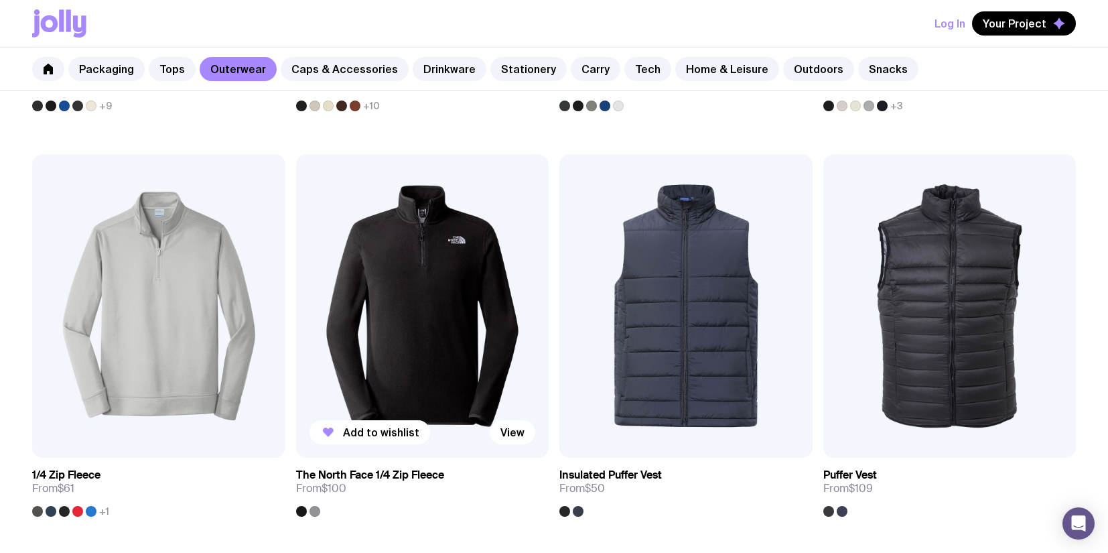  What do you see at coordinates (370, 432) in the screenshot?
I see `button: Add to wishlist` at bounding box center [370, 432].